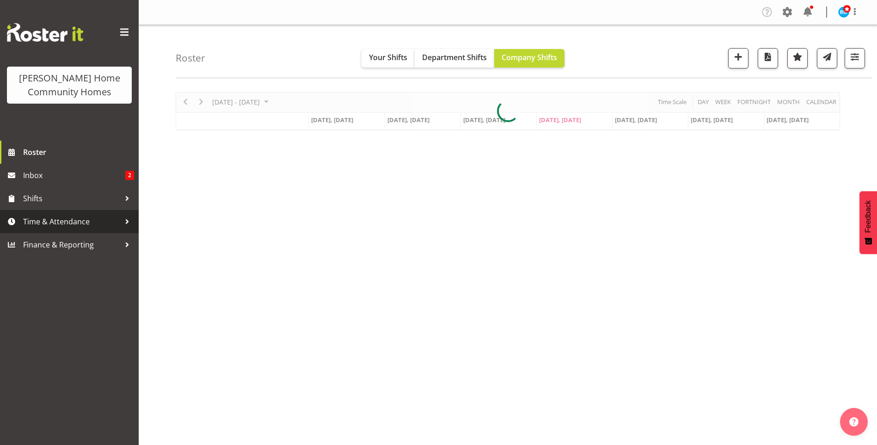 This screenshot has height=445, width=877. I want to click on button: Add a new shift, so click(738, 58).